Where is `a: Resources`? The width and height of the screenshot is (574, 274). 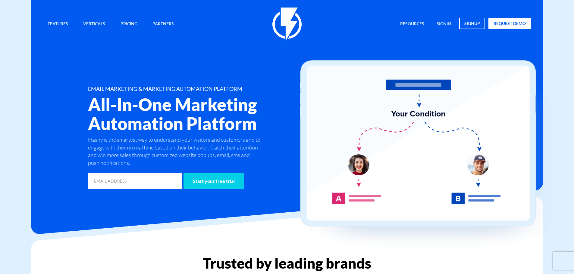 a: Resources is located at coordinates (412, 24).